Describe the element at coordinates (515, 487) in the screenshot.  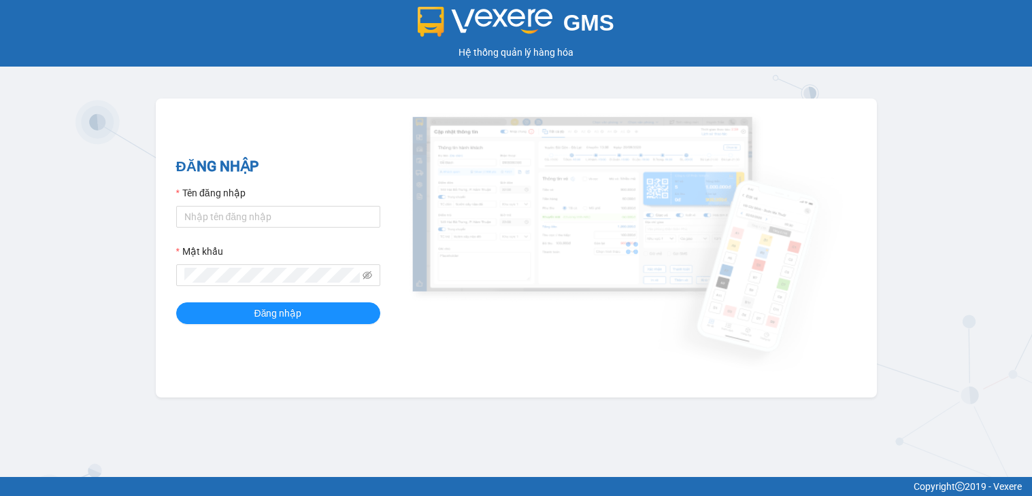
I see `div: Copyright 2019 - Vexere` at that location.